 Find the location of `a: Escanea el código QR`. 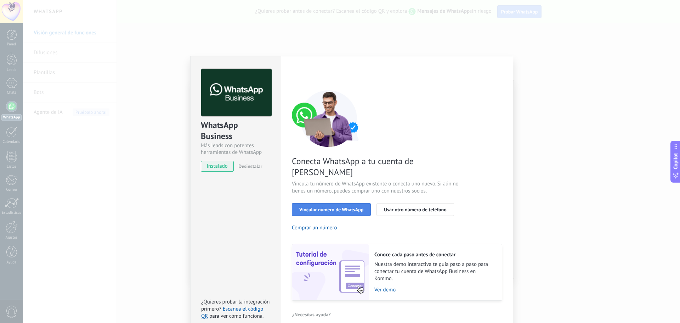

a: Escanea el código QR is located at coordinates (232, 312).